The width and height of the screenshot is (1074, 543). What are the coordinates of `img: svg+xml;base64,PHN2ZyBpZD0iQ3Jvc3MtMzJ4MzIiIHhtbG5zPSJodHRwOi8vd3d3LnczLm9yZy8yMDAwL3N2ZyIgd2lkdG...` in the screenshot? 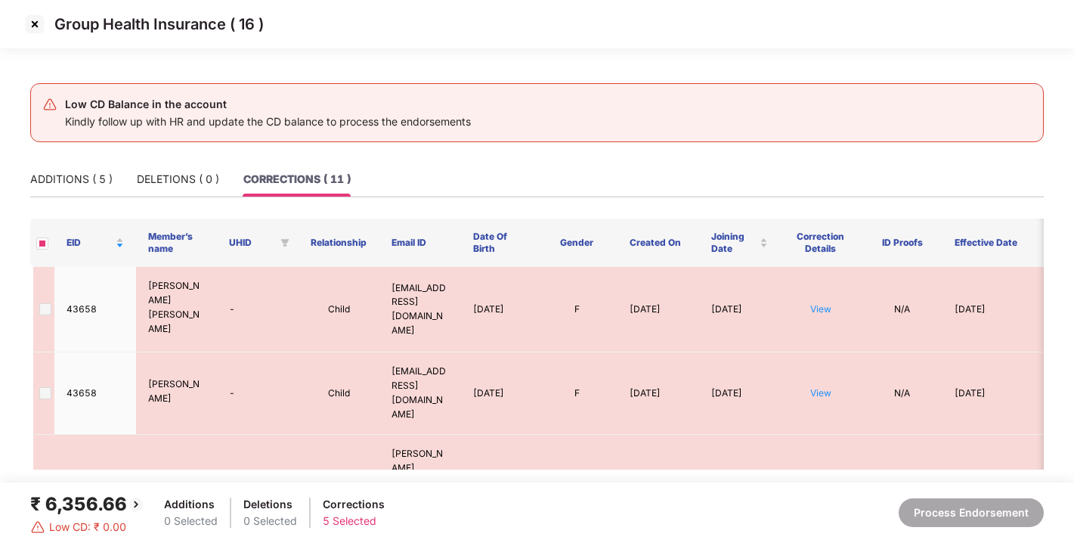 It's located at (35, 24).